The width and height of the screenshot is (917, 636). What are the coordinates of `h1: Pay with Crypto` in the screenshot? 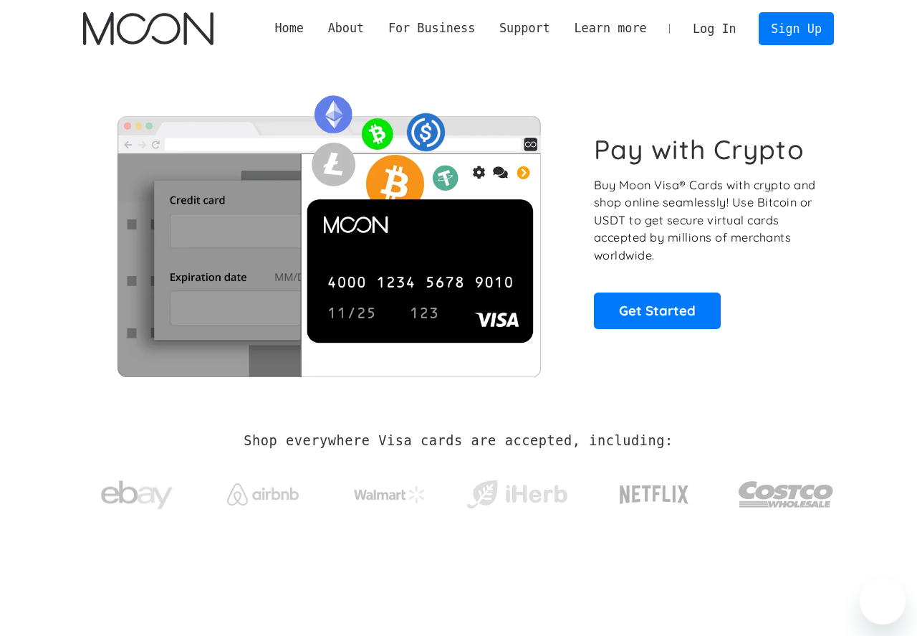 It's located at (699, 149).